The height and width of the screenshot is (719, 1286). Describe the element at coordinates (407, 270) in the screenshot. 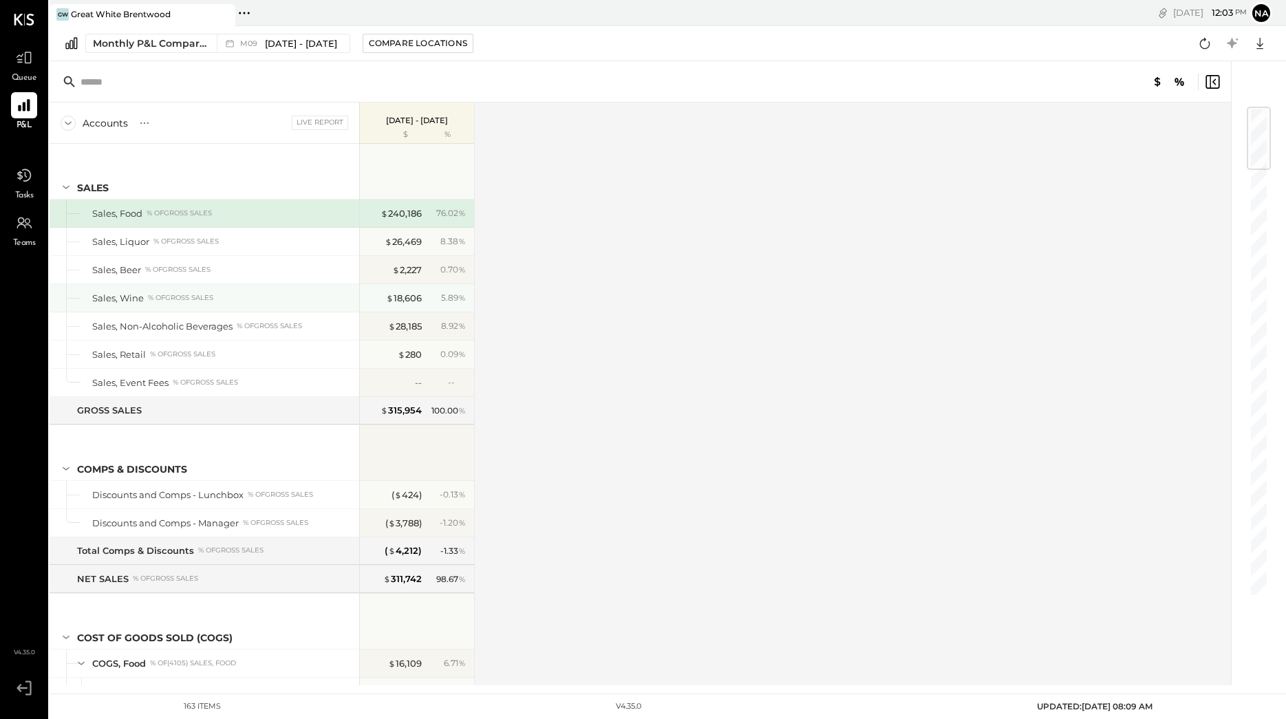

I see `div: 2,227` at that location.